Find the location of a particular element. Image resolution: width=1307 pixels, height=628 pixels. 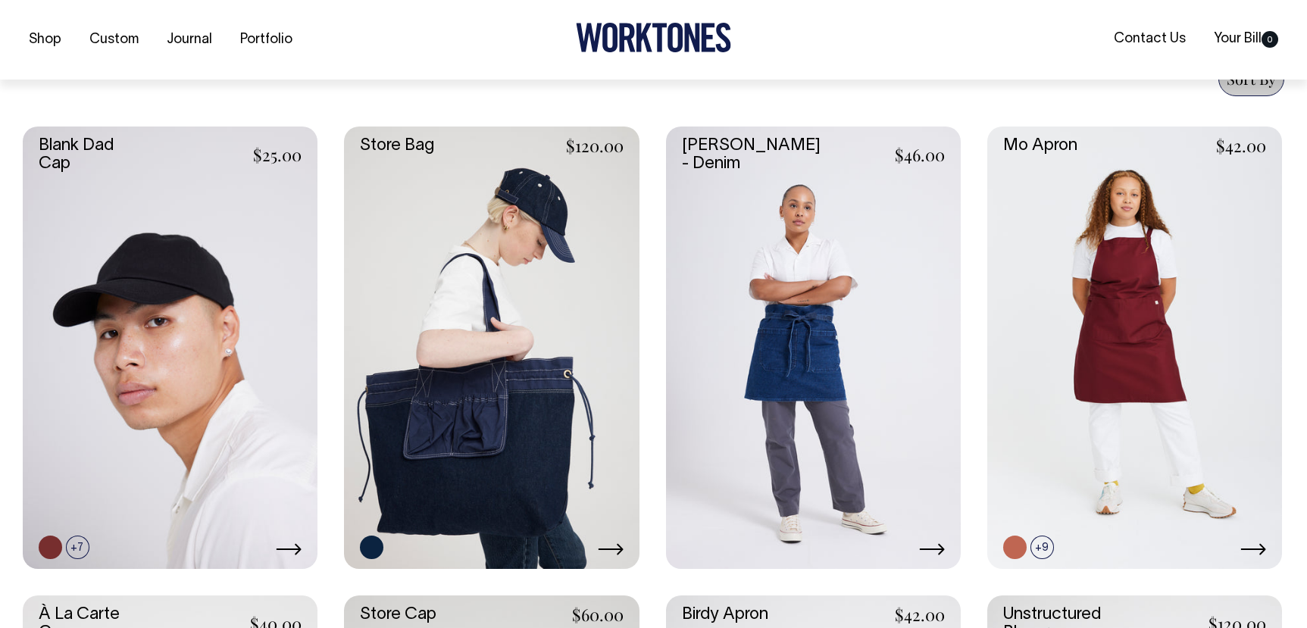

a: Shop is located at coordinates (45, 39).